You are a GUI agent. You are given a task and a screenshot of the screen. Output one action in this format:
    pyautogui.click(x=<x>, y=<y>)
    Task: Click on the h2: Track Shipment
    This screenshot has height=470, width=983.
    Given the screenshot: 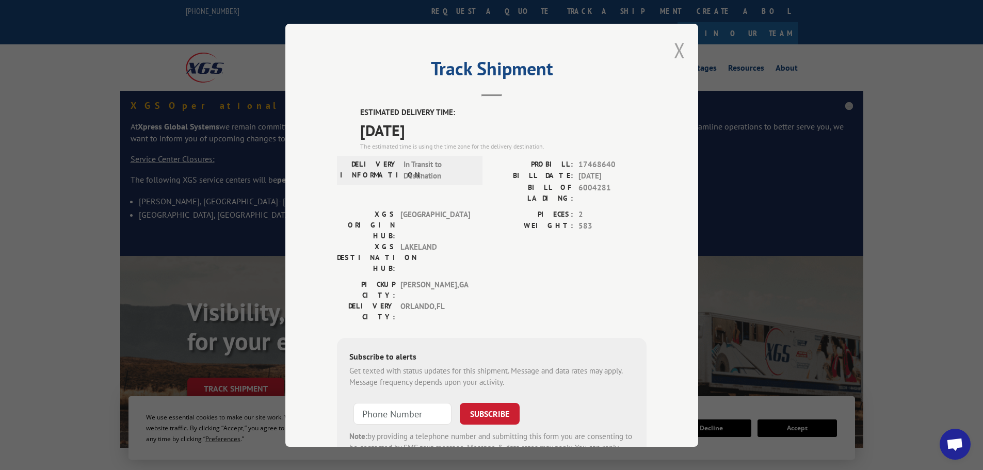 What is the action you would take?
    pyautogui.click(x=492, y=71)
    